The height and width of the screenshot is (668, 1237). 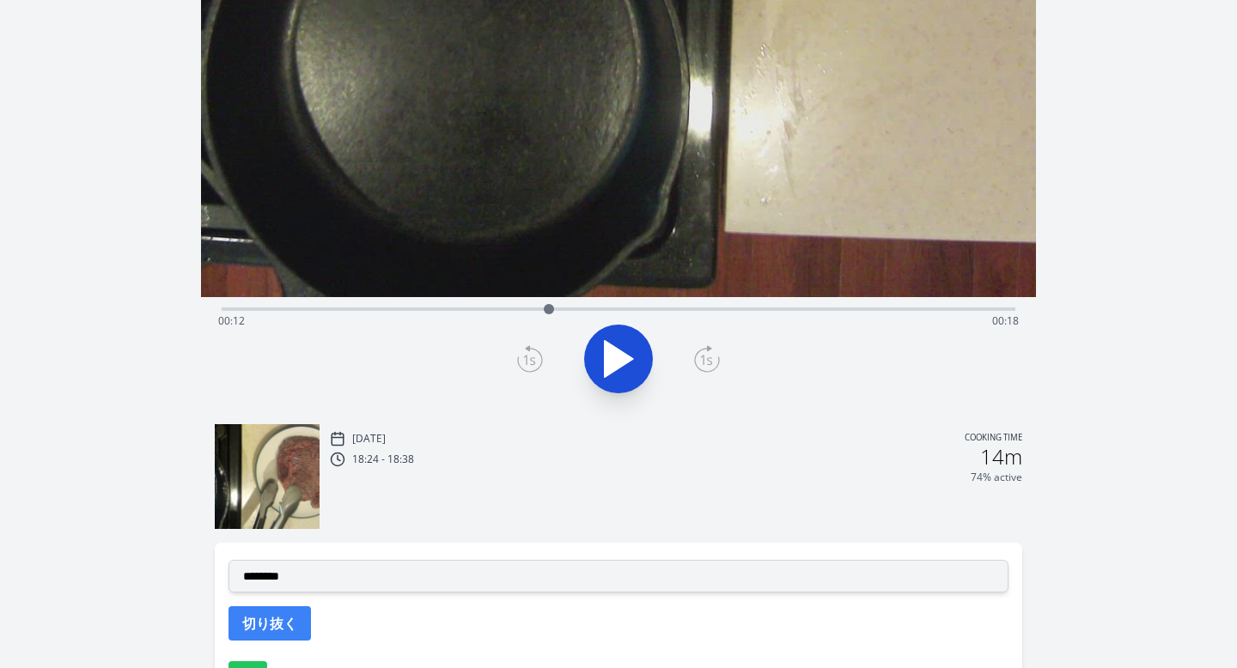 I want to click on img: 250816222446_thumb.jpeg, so click(x=267, y=477).